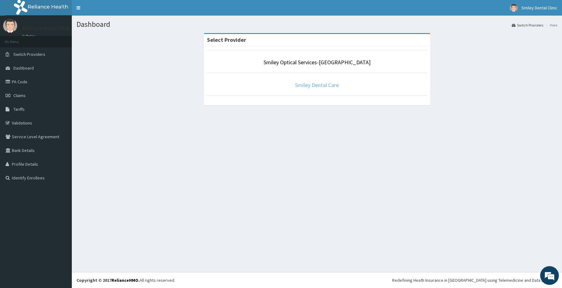 Image resolution: width=562 pixels, height=288 pixels. I want to click on p: Smiley Dental Clinic, so click(46, 28).